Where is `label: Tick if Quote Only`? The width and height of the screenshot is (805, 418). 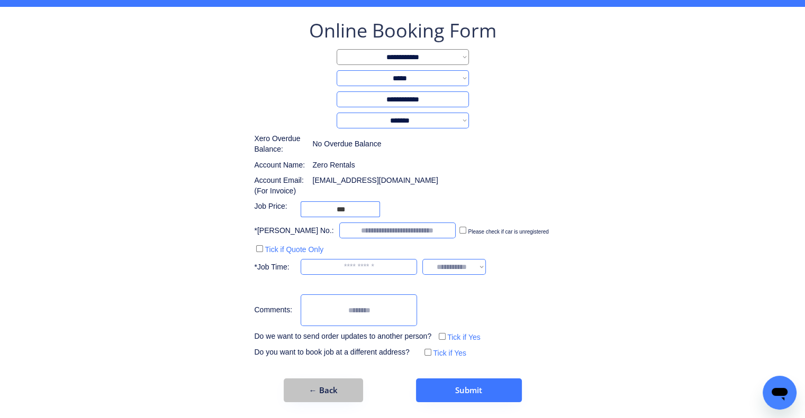
label: Tick if Quote Only is located at coordinates (294, 250).